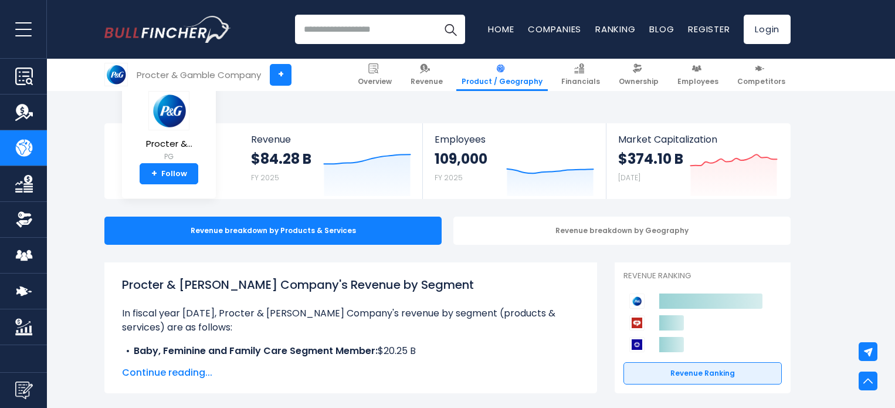 The height and width of the screenshot is (408, 895). I want to click on a: Go to homepage, so click(167, 29).